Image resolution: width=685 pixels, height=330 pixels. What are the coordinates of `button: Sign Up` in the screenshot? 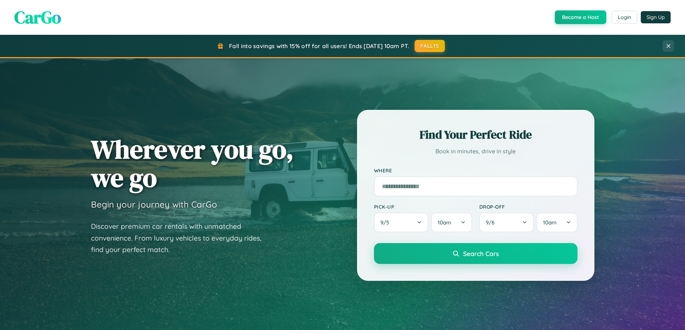 It's located at (655, 17).